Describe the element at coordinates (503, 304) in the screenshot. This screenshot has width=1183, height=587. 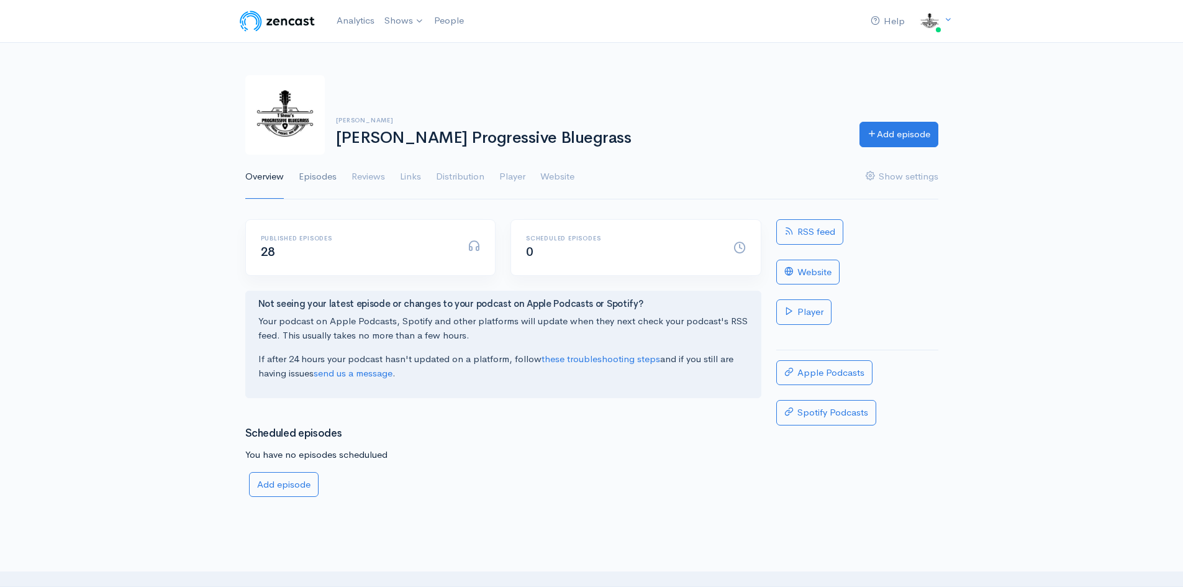
I see `h4: Not seeing your latest episode or changes to your podcast on Apple Podcasts or Spotify?` at that location.